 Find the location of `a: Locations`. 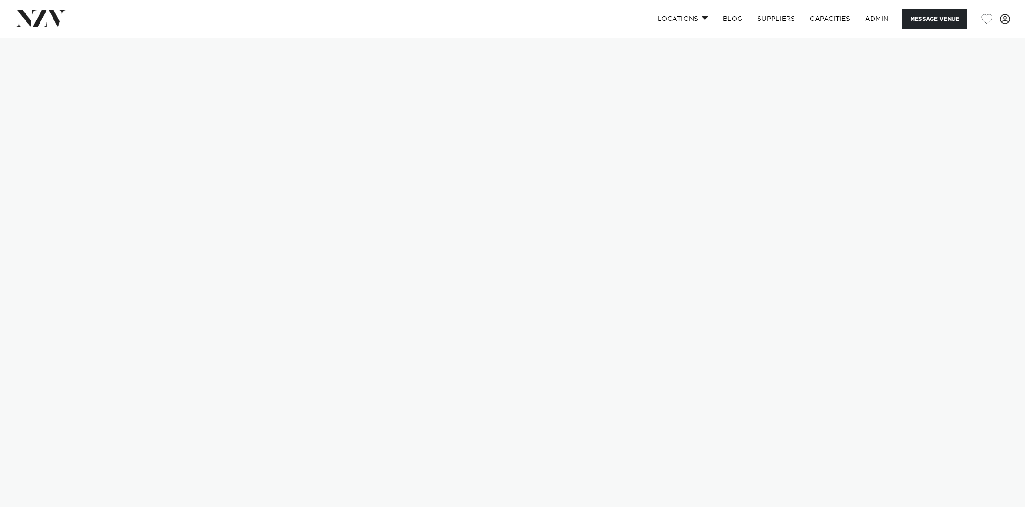

a: Locations is located at coordinates (683, 19).